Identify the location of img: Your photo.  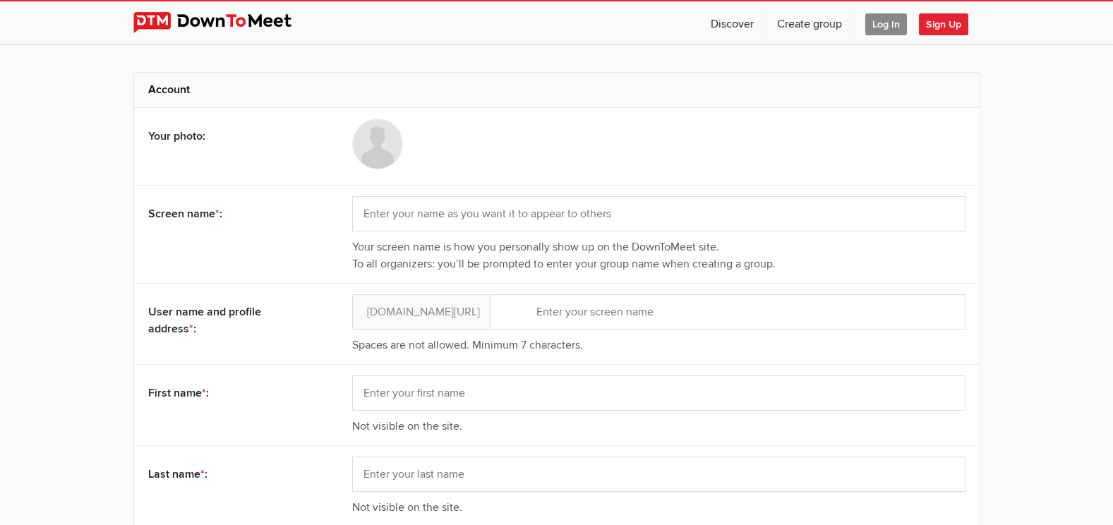
(378, 144).